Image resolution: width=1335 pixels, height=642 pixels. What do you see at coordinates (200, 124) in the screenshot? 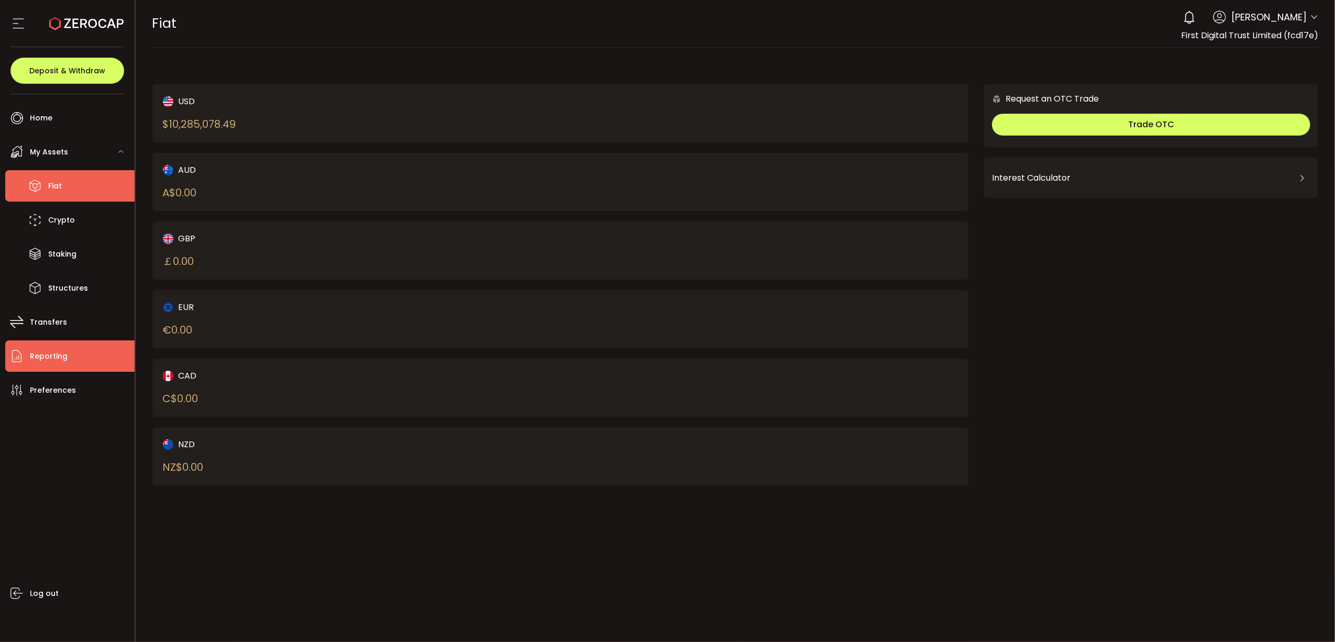
I see `div: $ 10,285,078.49` at bounding box center [200, 124].